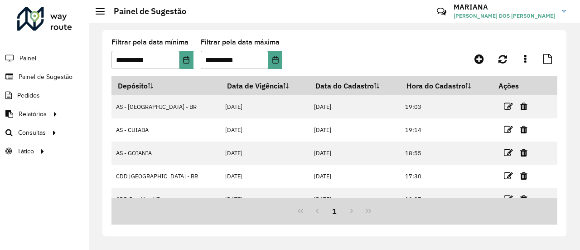  I want to click on span: Painel, so click(28, 58).